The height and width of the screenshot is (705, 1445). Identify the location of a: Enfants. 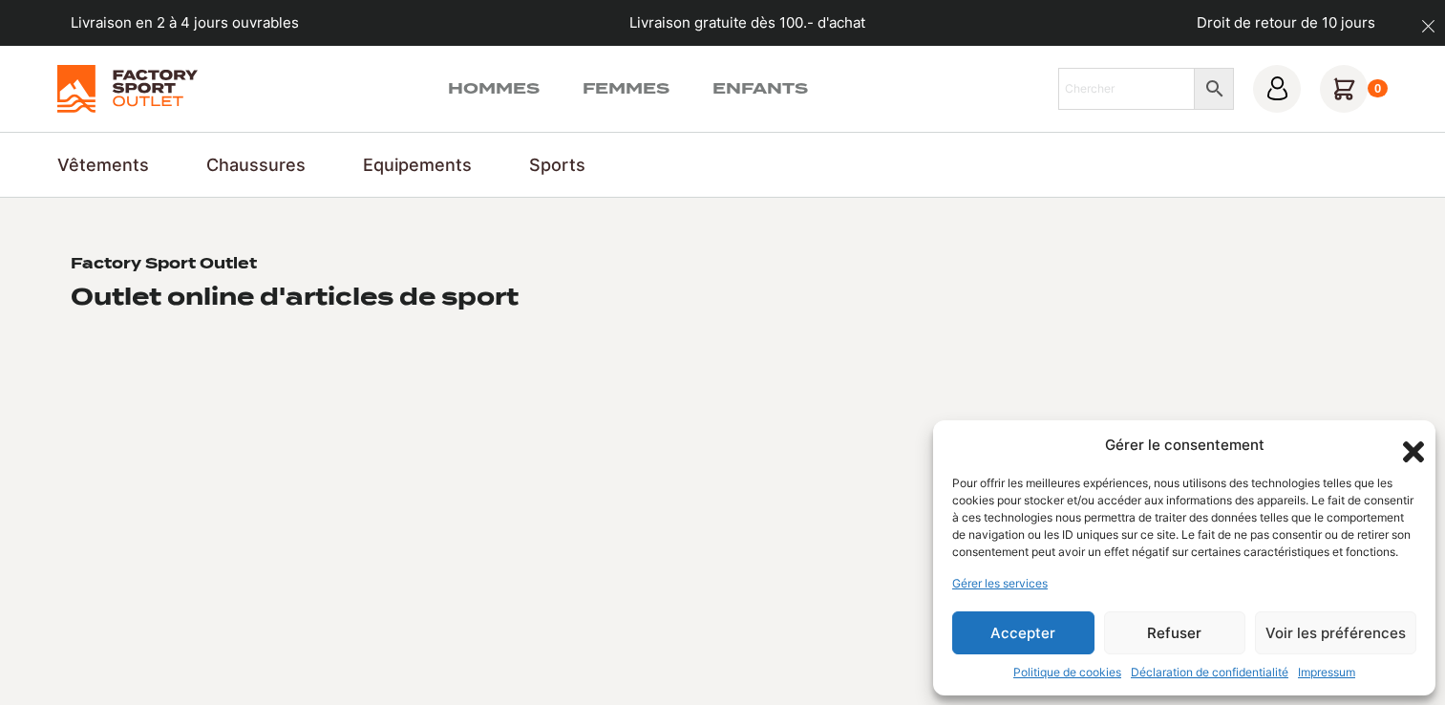
(760, 89).